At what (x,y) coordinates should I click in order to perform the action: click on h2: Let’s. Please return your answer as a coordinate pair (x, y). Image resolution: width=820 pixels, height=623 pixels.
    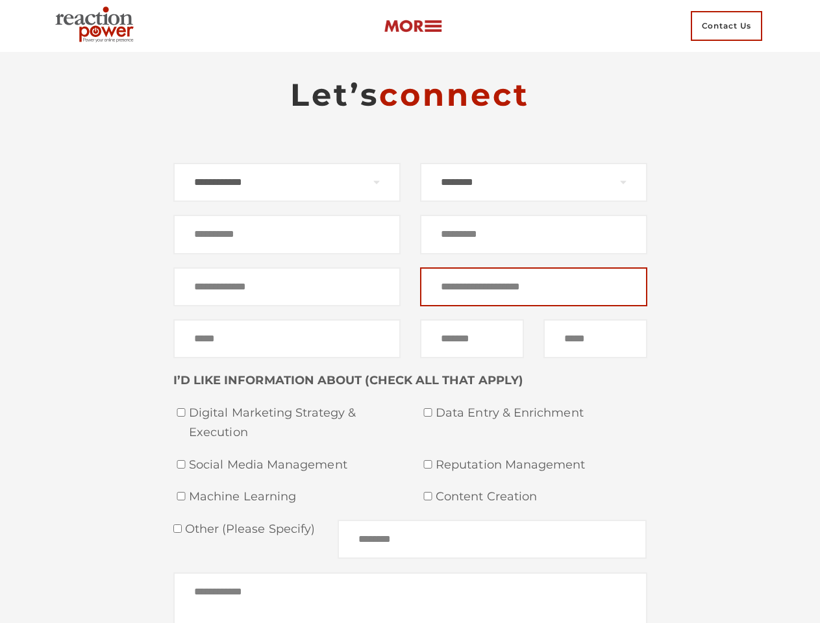
    Looking at the image, I should click on (410, 95).